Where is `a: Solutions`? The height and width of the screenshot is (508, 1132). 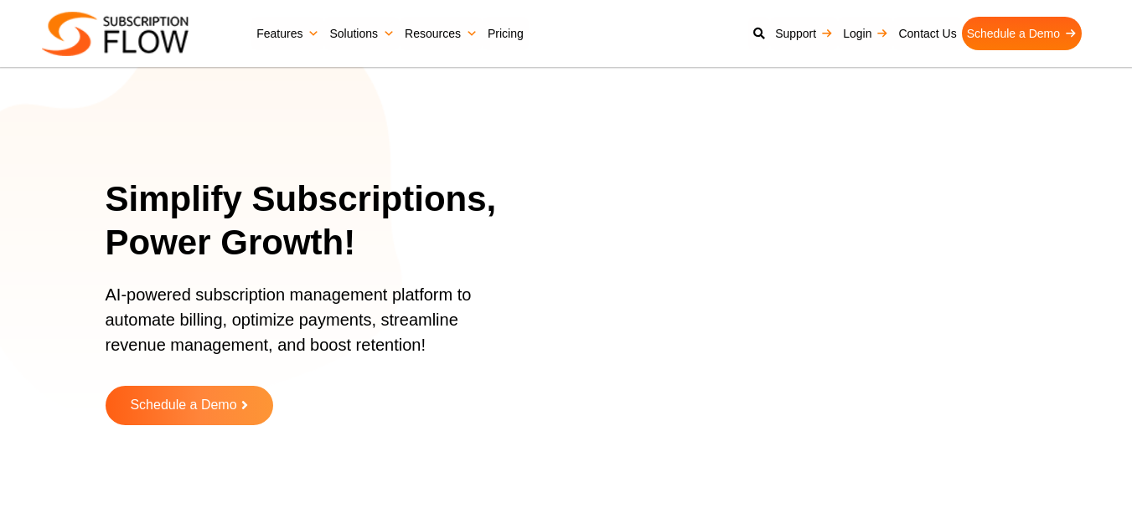 a: Solutions is located at coordinates (362, 34).